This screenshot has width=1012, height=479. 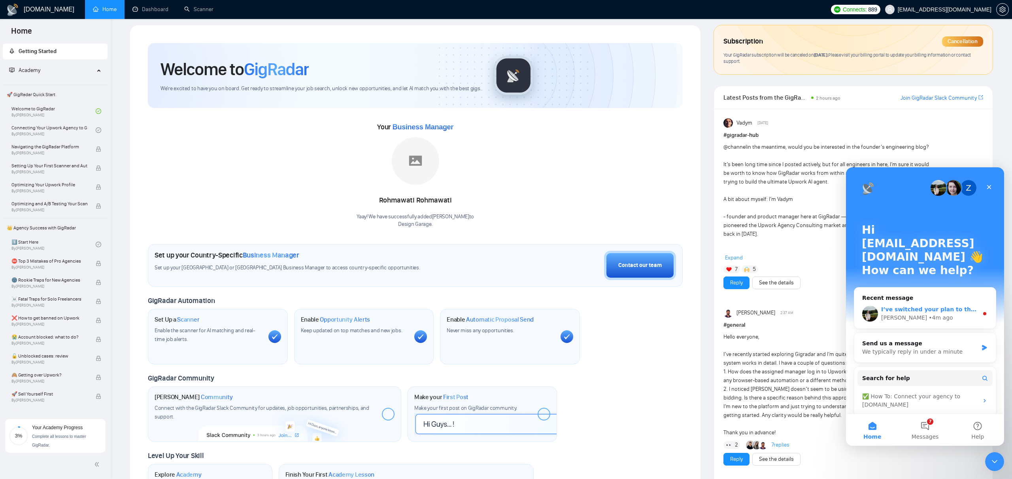 What do you see at coordinates (79, 146) in the screenshot?
I see `div: Profile image for ViktorI’ve switched your plan to the $50/month option, and we can connect so I ...` at bounding box center [79, 146].